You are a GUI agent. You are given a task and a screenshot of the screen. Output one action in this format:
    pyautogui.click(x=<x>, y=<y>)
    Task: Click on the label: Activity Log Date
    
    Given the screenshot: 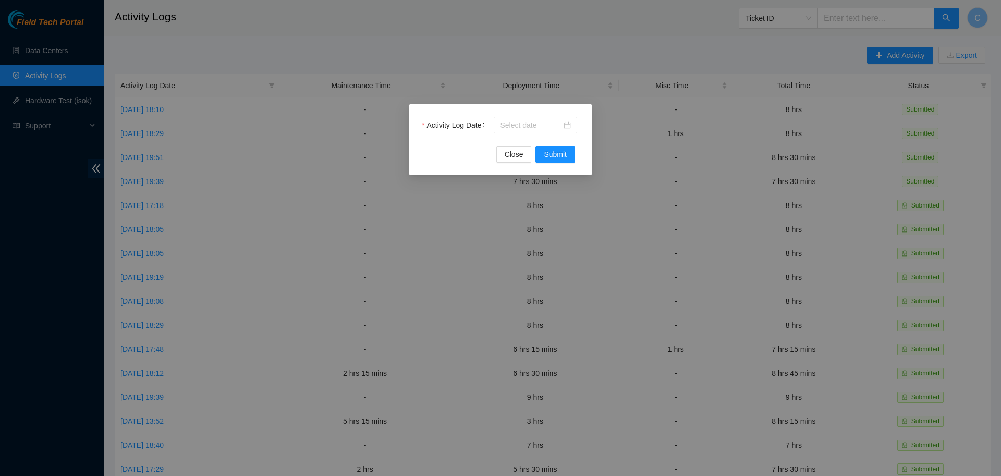 What is the action you would take?
    pyautogui.click(x=455, y=125)
    